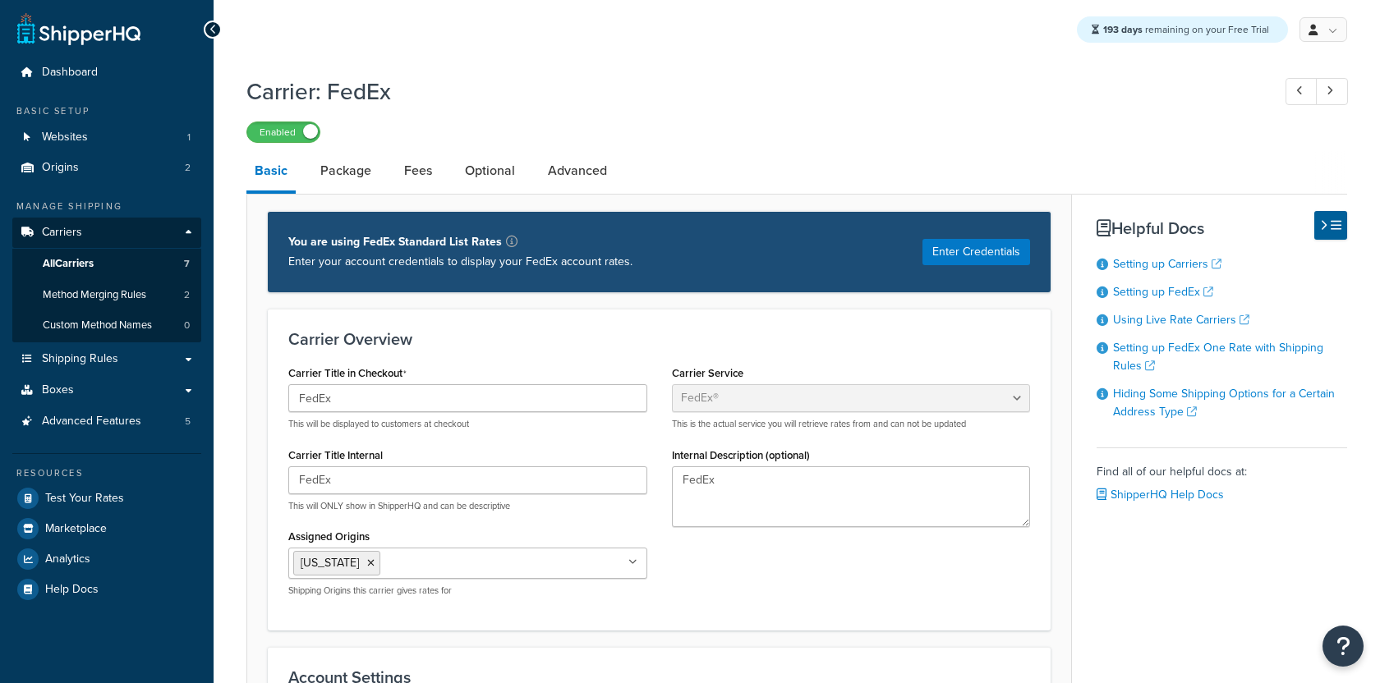 The image size is (1380, 683). What do you see at coordinates (1186, 30) in the screenshot?
I see `span: remaining on your Free Trial` at bounding box center [1186, 30].